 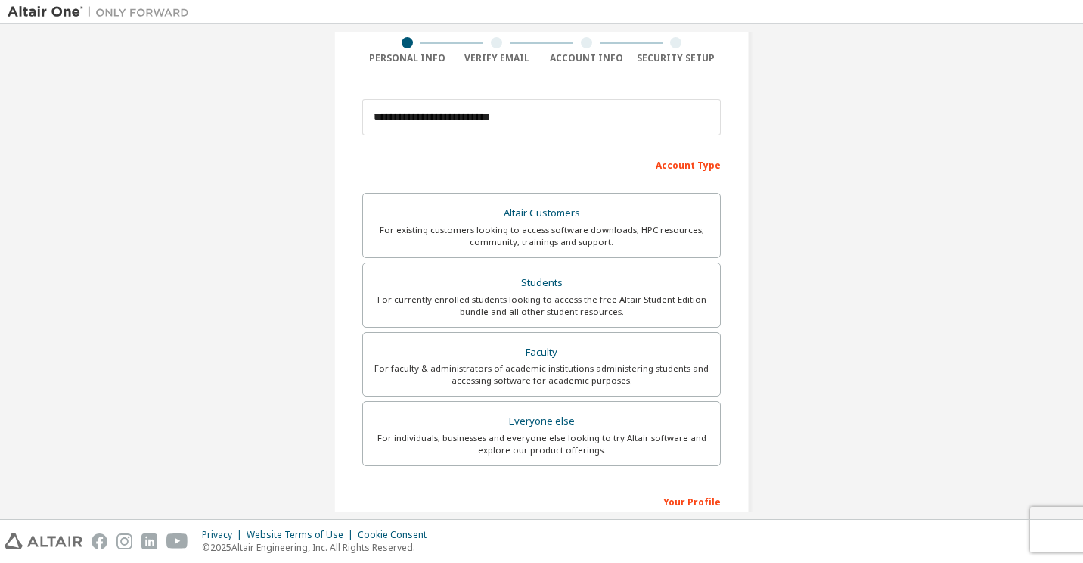 What do you see at coordinates (586, 58) in the screenshot?
I see `div: Account Info` at bounding box center [586, 58].